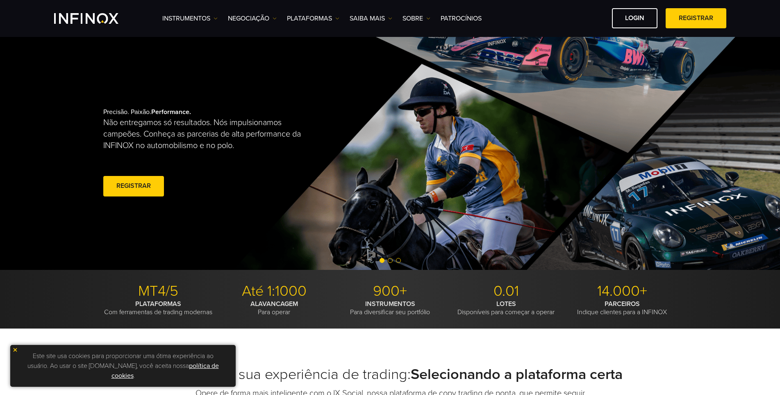 Image resolution: width=780 pixels, height=395 pixels. Describe the element at coordinates (158, 304) in the screenshot. I see `strong: PLATAFORMAS` at that location.